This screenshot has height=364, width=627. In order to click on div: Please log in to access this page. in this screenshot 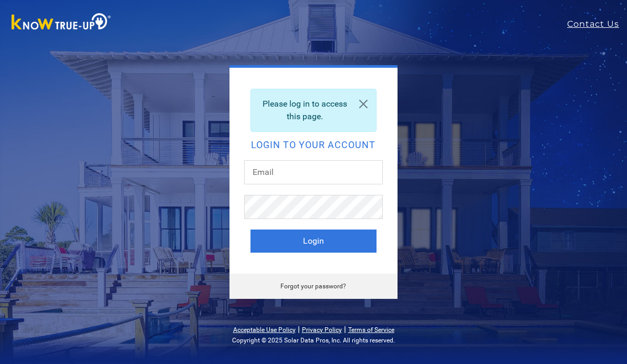, I will do `click(314, 110)`.